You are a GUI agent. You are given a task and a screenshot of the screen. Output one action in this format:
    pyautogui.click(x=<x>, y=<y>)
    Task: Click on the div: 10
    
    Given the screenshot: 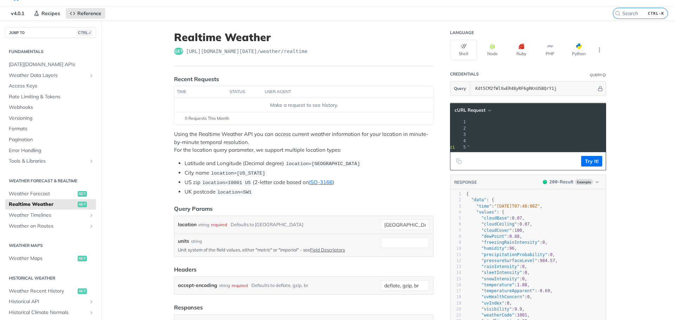 What is the action you would take?
    pyautogui.click(x=455, y=248)
    